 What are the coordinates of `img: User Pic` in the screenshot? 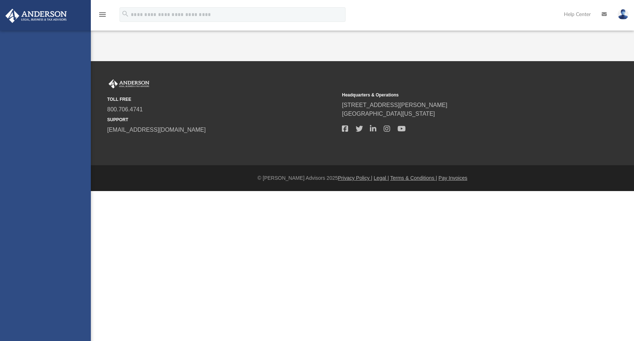 It's located at (624, 14).